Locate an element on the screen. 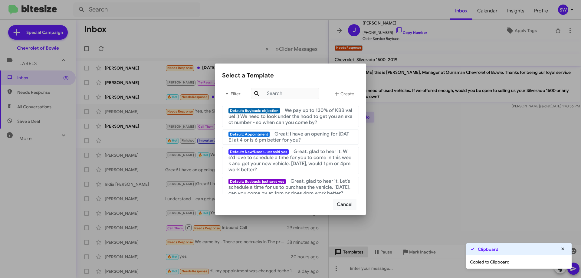 This screenshot has height=278, width=581. button: Filter is located at coordinates (232, 94).